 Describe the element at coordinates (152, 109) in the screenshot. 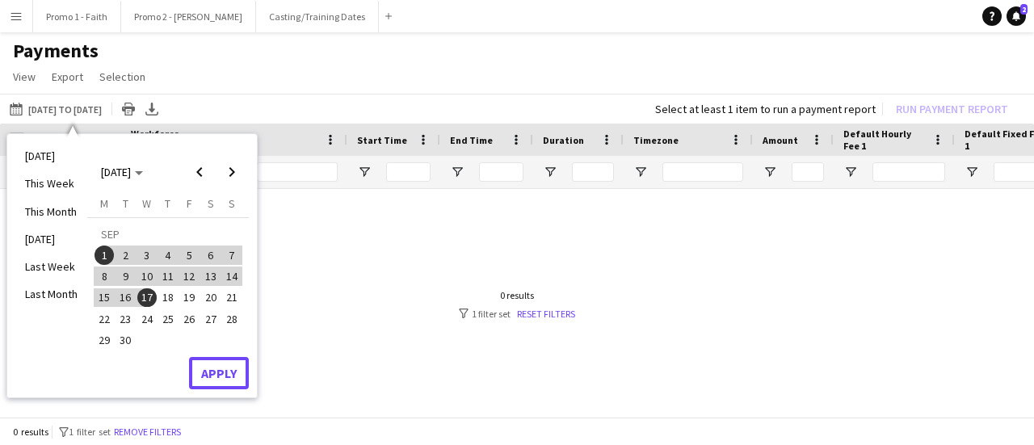

I see `app-action-btn: Export XLSX` at that location.